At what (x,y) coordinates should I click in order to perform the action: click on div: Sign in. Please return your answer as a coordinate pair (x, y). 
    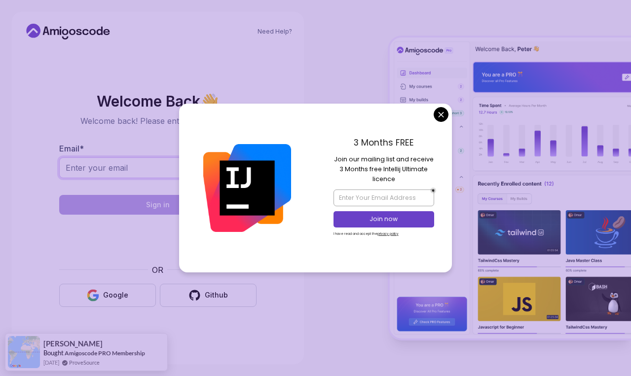
    Looking at the image, I should click on (158, 205).